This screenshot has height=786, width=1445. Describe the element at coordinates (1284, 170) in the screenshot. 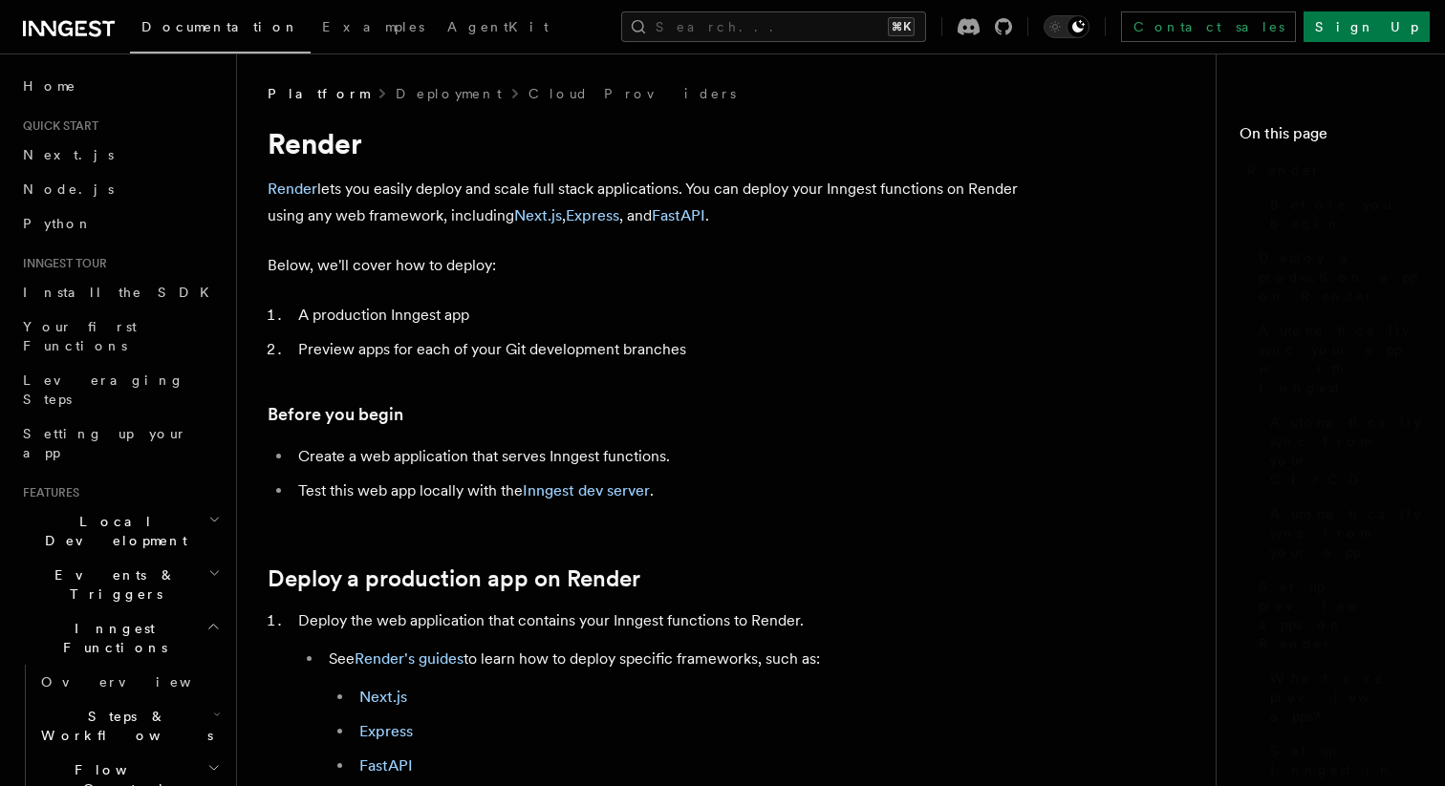

I see `span: Render` at that location.